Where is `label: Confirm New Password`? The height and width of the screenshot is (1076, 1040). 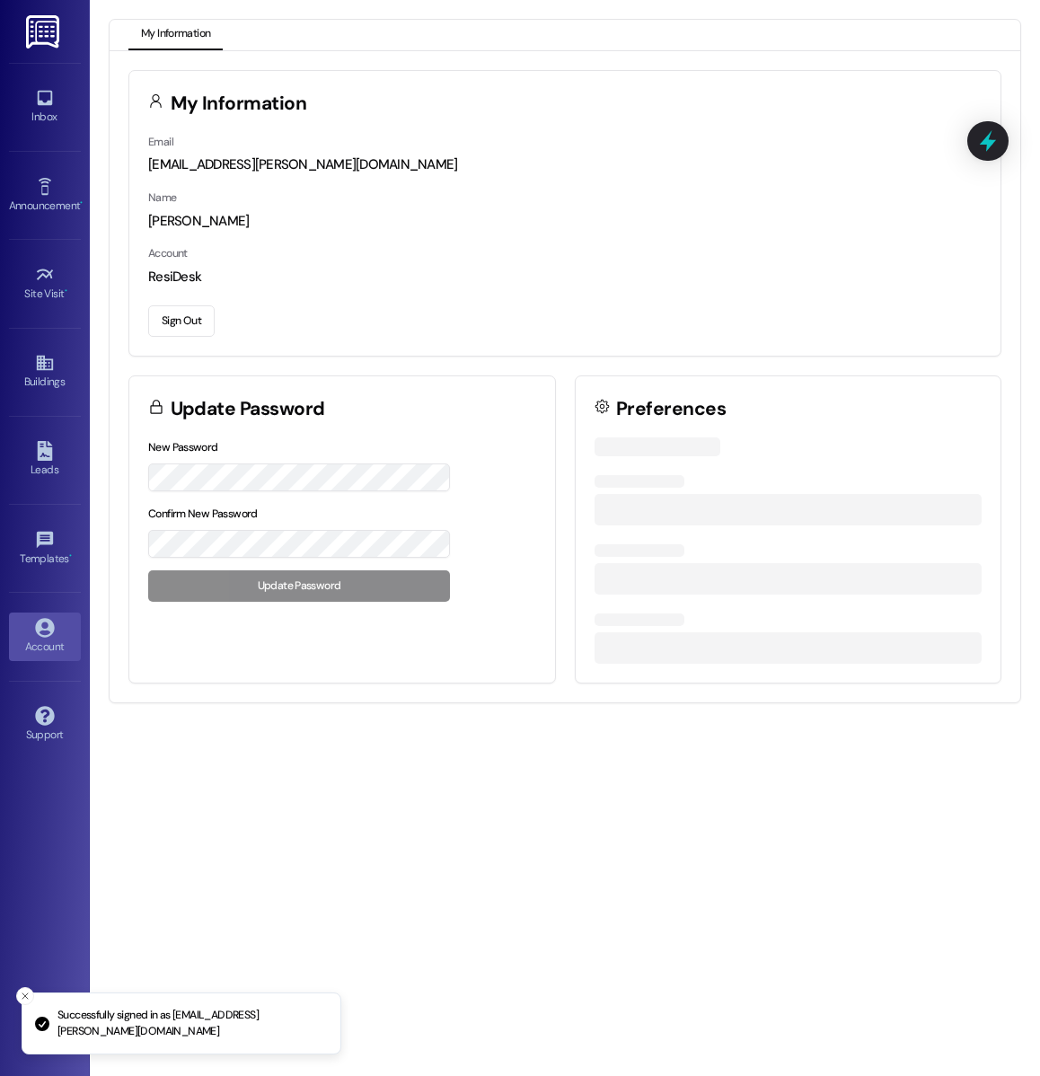
label: Confirm New Password is located at coordinates (203, 514).